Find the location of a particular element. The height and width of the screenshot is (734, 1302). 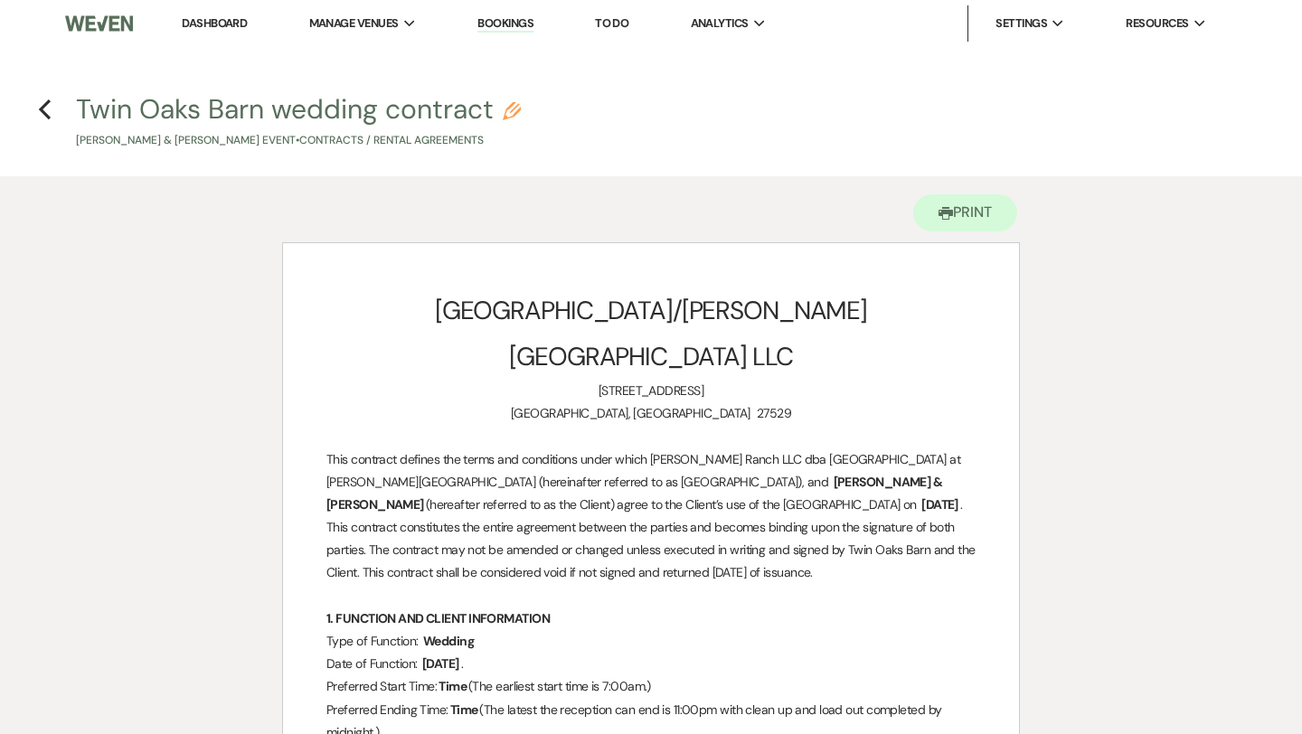

a: Bookings is located at coordinates (505, 24).